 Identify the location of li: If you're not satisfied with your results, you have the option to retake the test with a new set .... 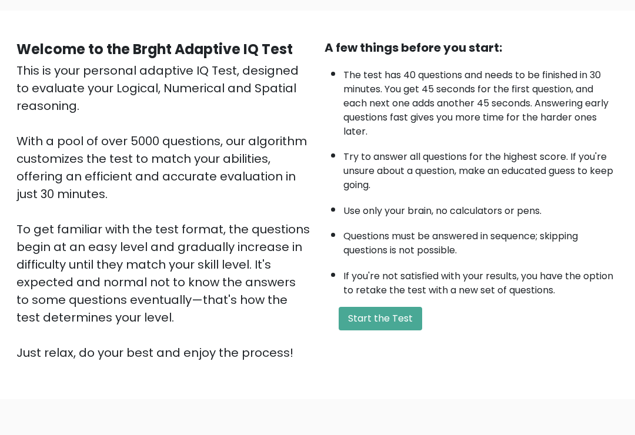
(481, 281).